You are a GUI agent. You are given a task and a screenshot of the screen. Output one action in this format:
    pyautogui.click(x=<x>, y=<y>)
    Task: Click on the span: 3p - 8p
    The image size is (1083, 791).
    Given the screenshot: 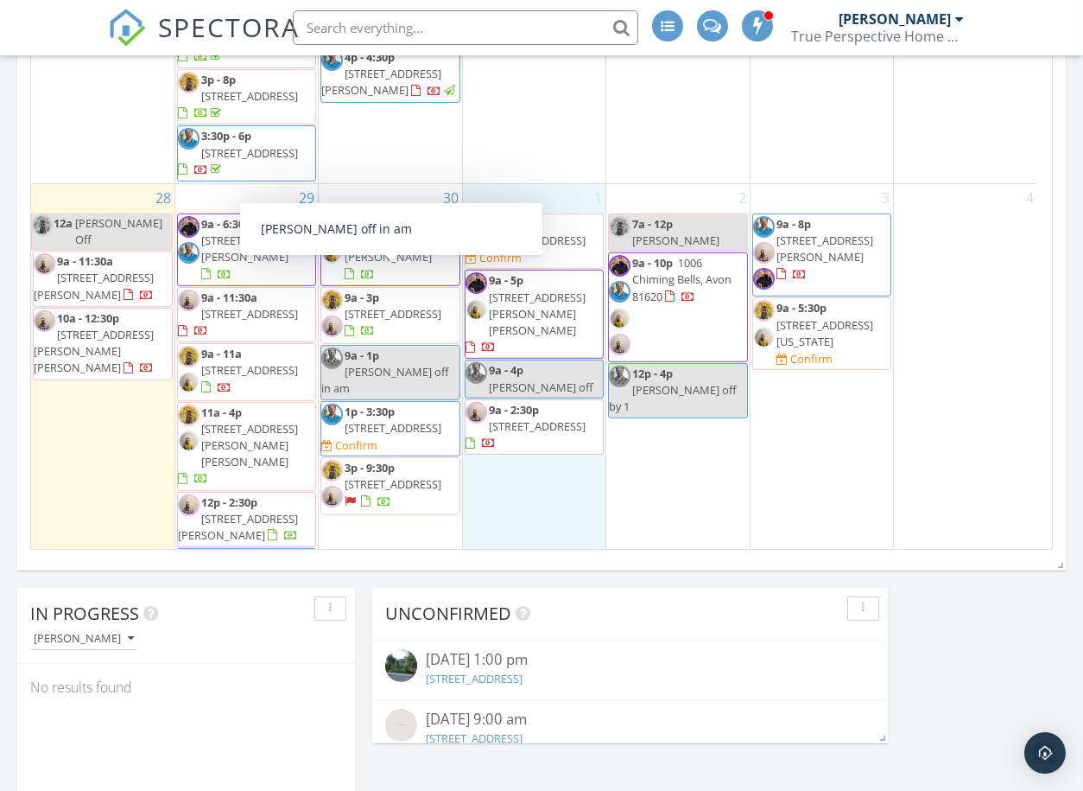 What is the action you would take?
    pyautogui.click(x=219, y=79)
    